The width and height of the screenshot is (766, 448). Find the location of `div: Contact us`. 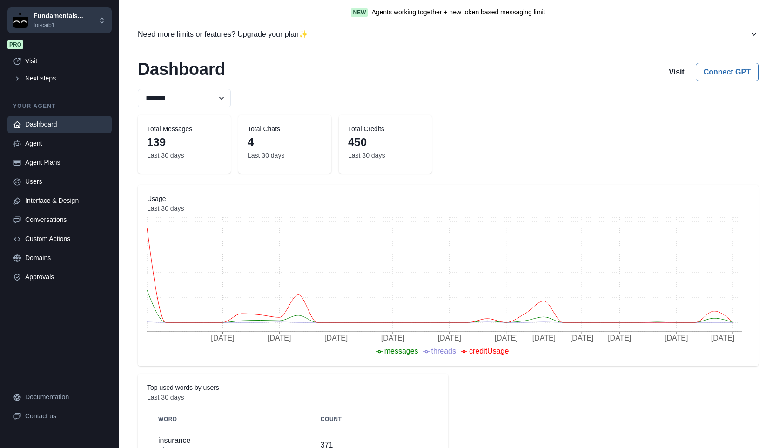

div: Contact us is located at coordinates (66, 416).